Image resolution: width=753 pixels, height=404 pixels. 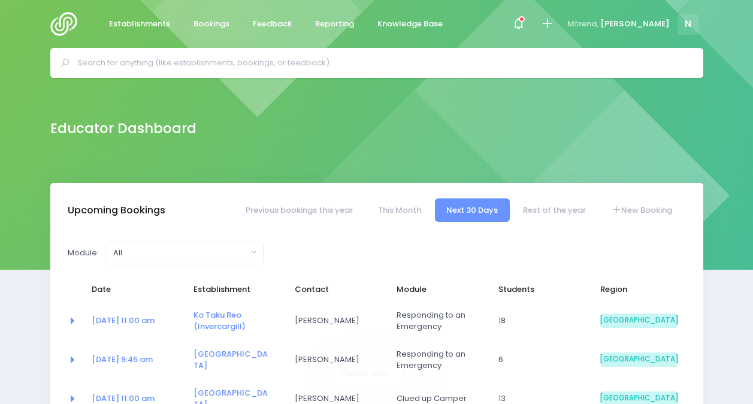 I want to click on h3: Upcoming Bookings, so click(x=116, y=210).